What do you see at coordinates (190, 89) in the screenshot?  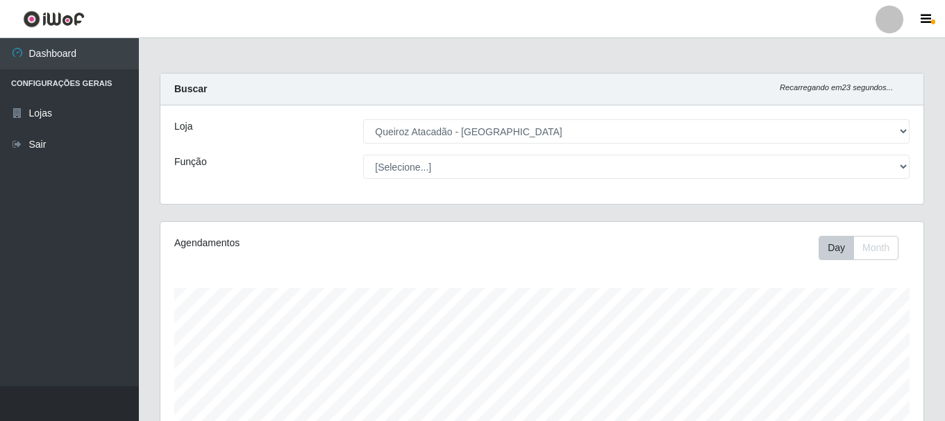 I see `strong: Buscar` at bounding box center [190, 89].